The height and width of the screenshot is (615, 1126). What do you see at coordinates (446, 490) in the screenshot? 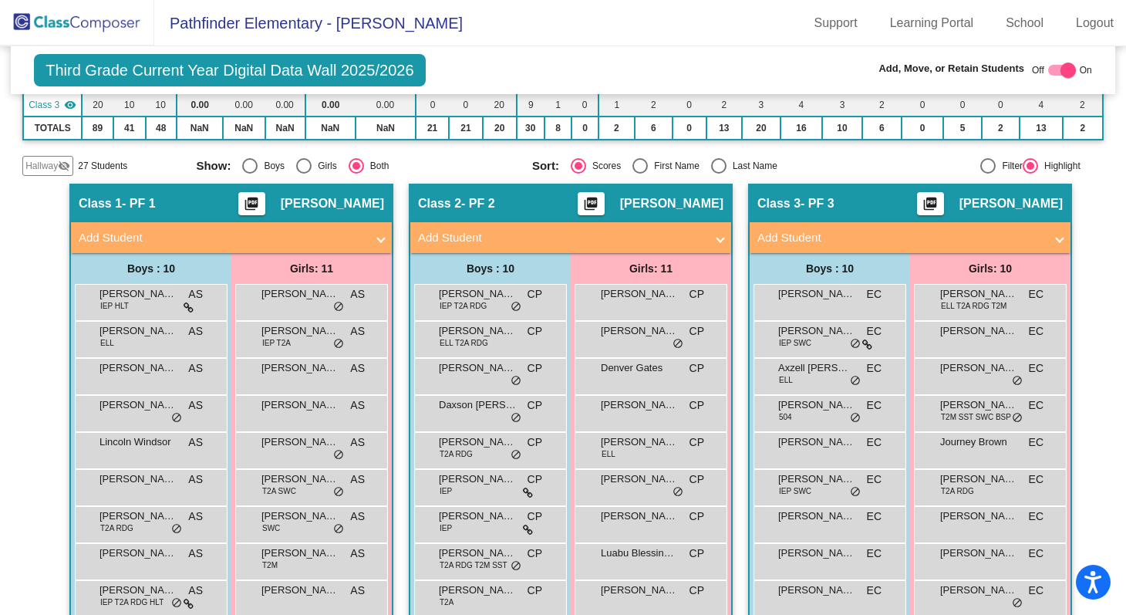
I see `span: IEP` at bounding box center [446, 490].